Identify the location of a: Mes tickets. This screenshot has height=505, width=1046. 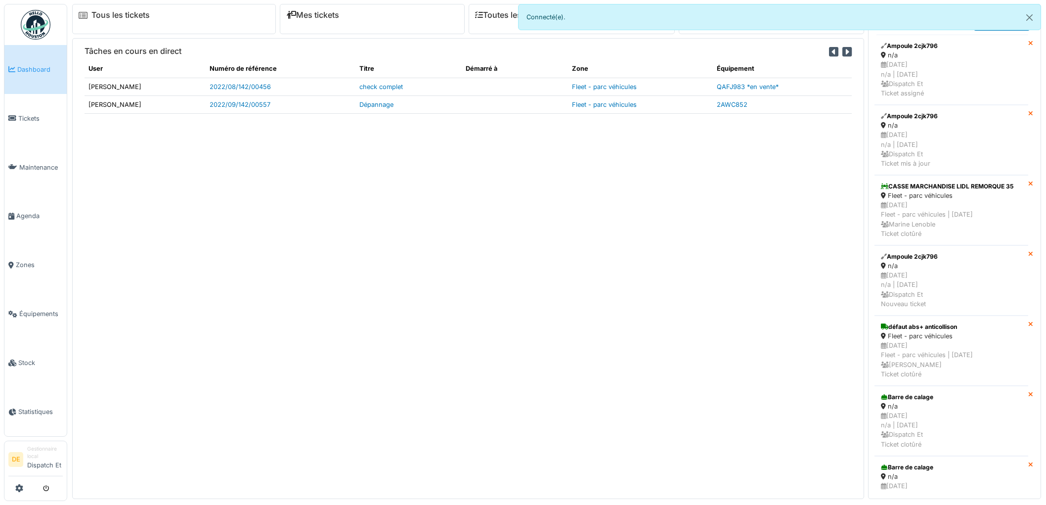
(312, 15).